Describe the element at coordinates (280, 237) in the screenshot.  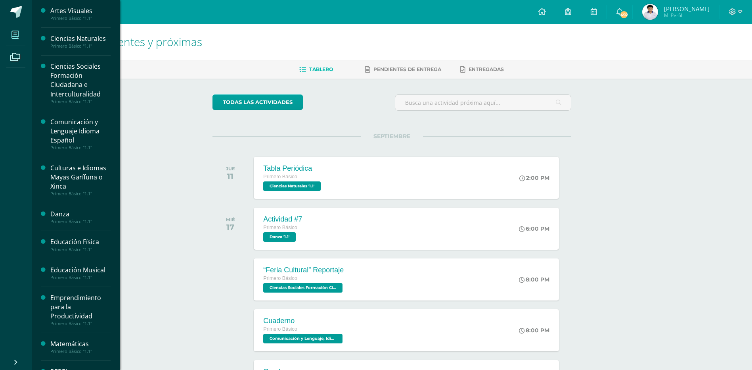
I see `span: Danza '1.1'` at that location.